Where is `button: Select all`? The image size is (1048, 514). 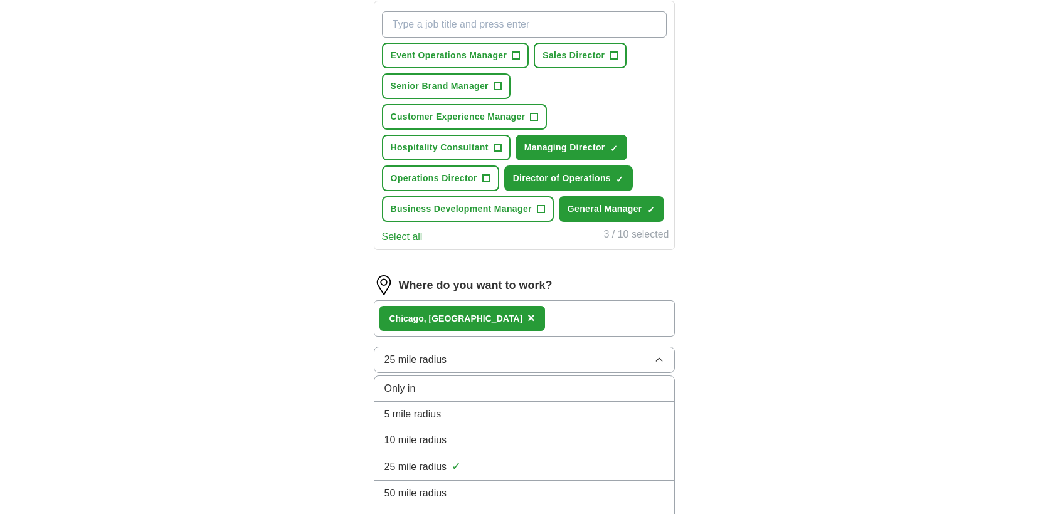
button: Select all is located at coordinates (402, 237).